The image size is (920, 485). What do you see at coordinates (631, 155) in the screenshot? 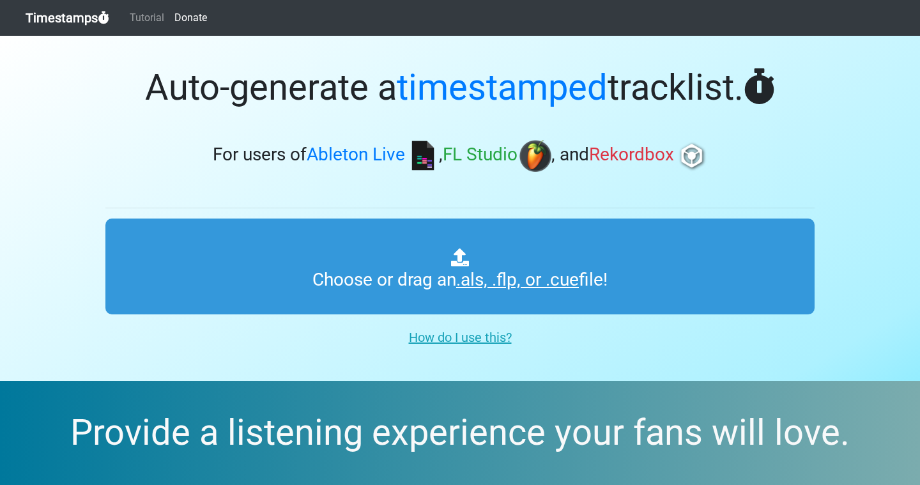
I see `span: Rekordbox` at bounding box center [631, 155].